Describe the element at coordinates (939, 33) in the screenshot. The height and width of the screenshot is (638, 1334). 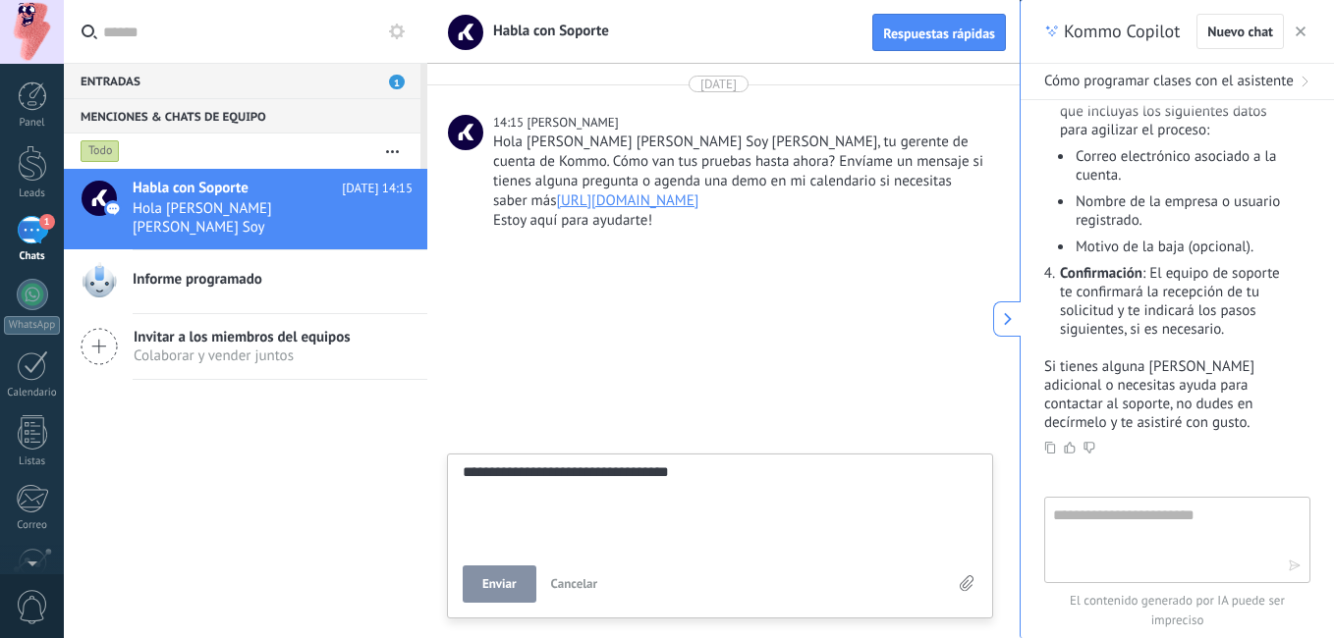
I see `span: Respuestas rápidas` at that location.